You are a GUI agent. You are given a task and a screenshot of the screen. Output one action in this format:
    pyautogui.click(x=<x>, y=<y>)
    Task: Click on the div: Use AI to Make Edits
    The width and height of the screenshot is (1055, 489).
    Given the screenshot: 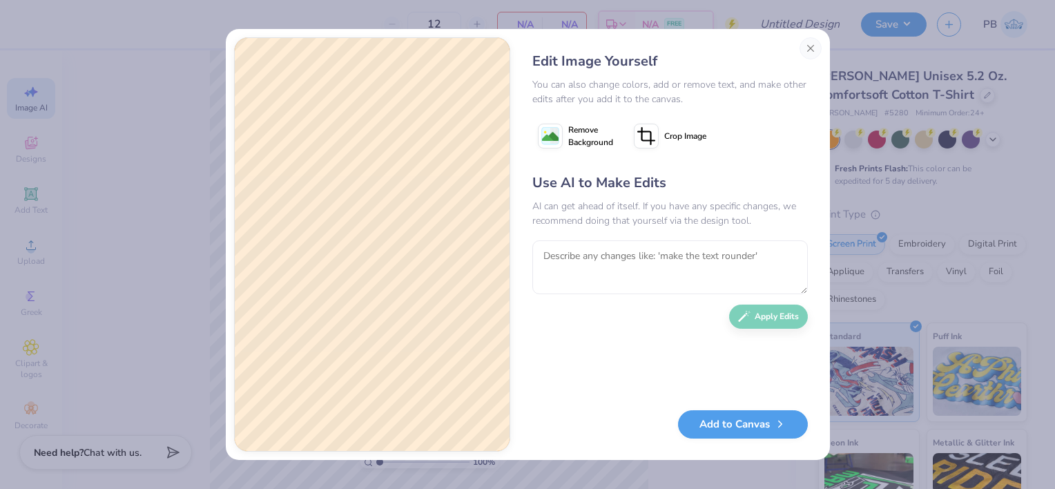 What is the action you would take?
    pyautogui.click(x=669, y=183)
    